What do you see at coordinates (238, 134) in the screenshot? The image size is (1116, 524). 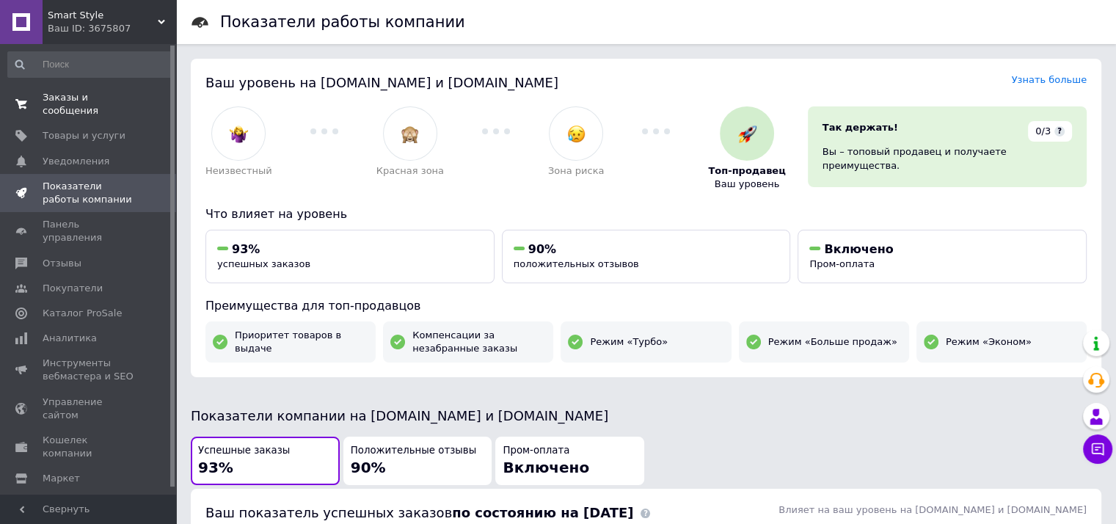 I see `img: :woman-shrugging:` at bounding box center [238, 134].